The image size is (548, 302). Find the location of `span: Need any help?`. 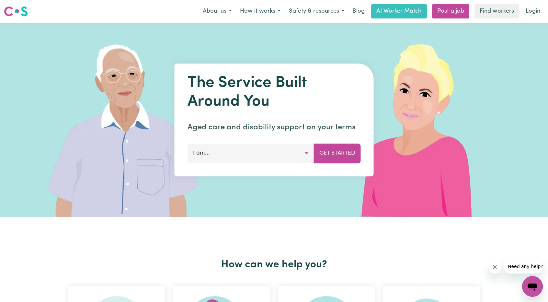

span: Need any help? is located at coordinates (21, 7).